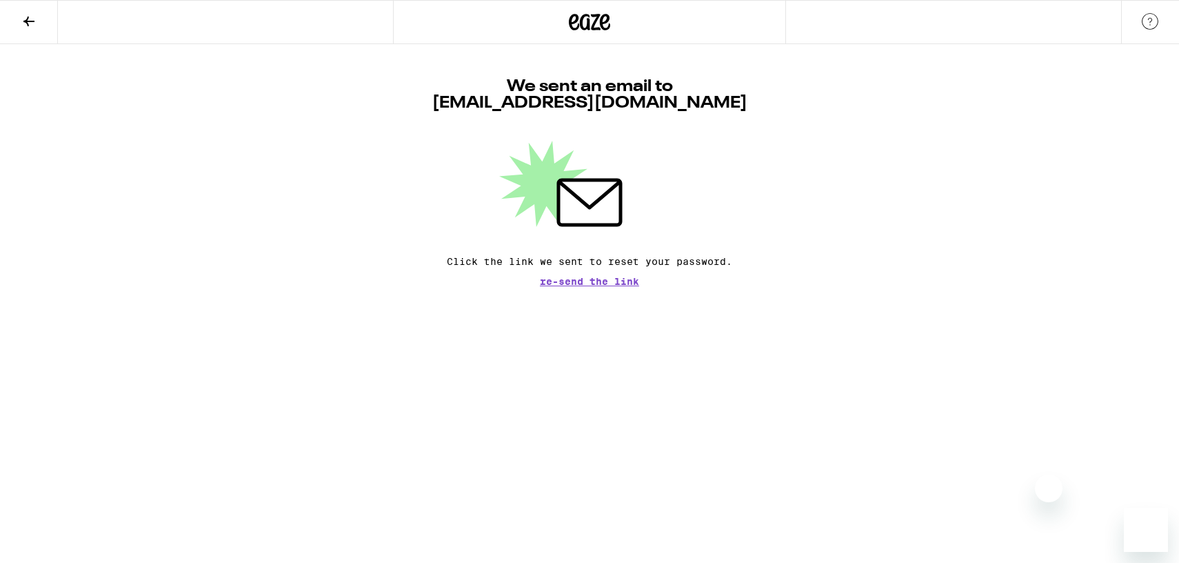  Describe the element at coordinates (590, 281) in the screenshot. I see `button: Re-send the link` at that location.